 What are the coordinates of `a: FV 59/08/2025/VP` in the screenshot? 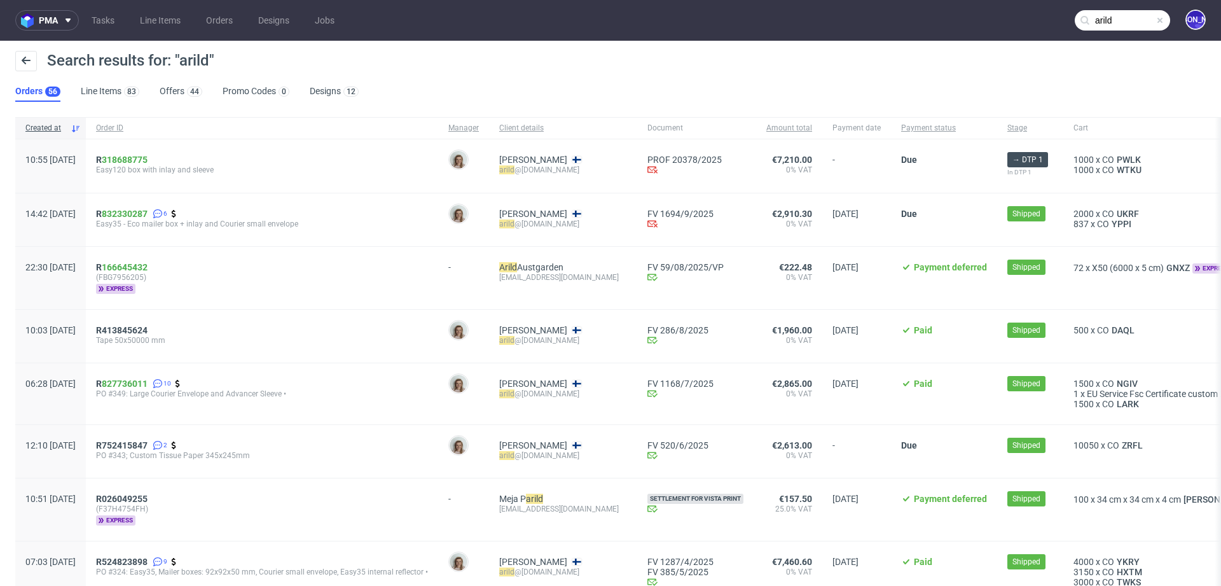 It's located at (696, 267).